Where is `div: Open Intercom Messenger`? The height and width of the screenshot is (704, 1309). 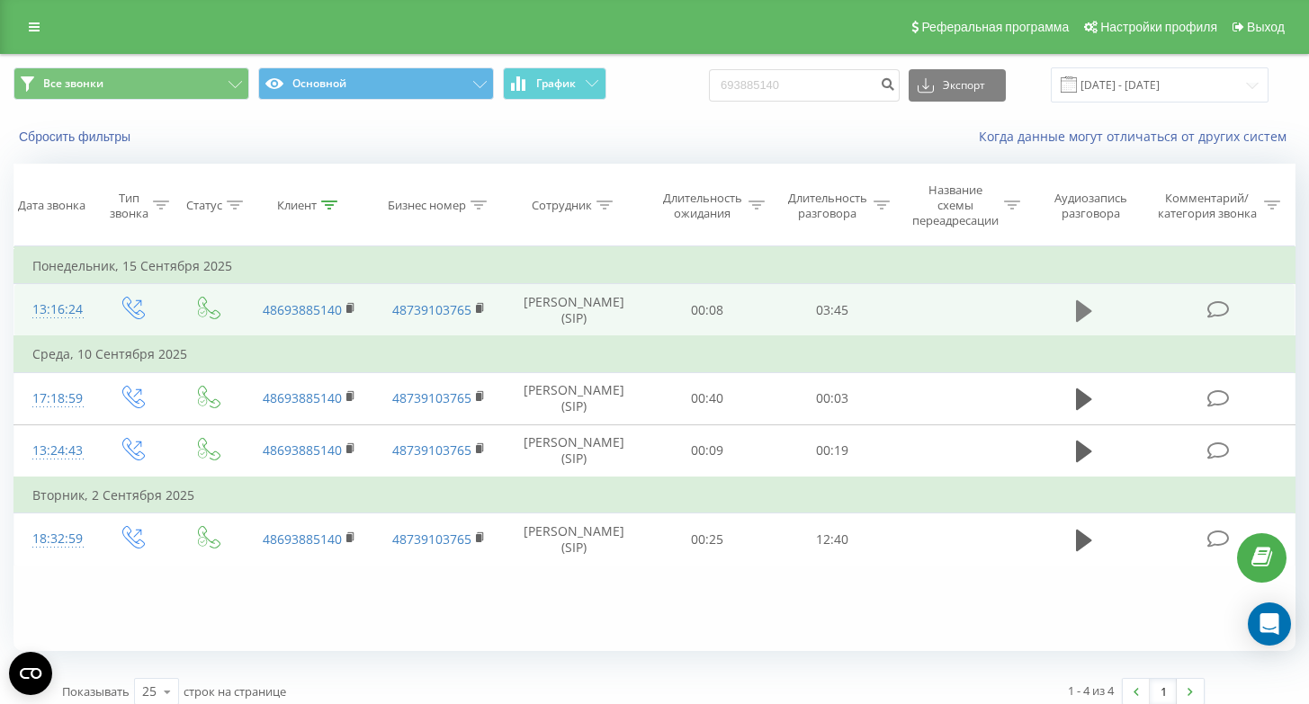 div: Open Intercom Messenger is located at coordinates (1269, 624).